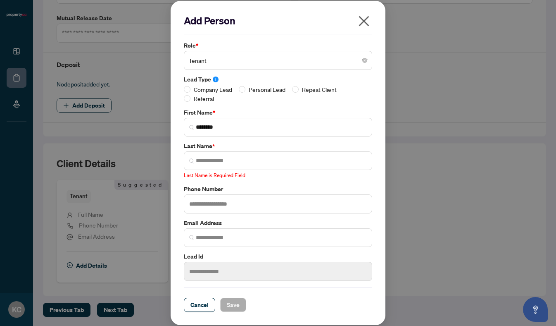 The height and width of the screenshot is (326, 556). Describe the element at coordinates (278, 189) in the screenshot. I see `label: Phone Number` at that location.